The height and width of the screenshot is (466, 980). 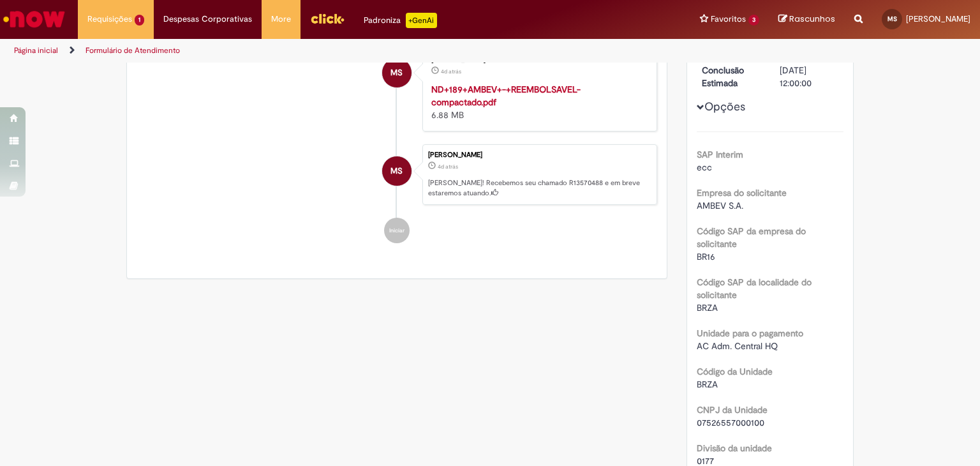 I want to click on b: Código da Unidade, so click(x=734, y=371).